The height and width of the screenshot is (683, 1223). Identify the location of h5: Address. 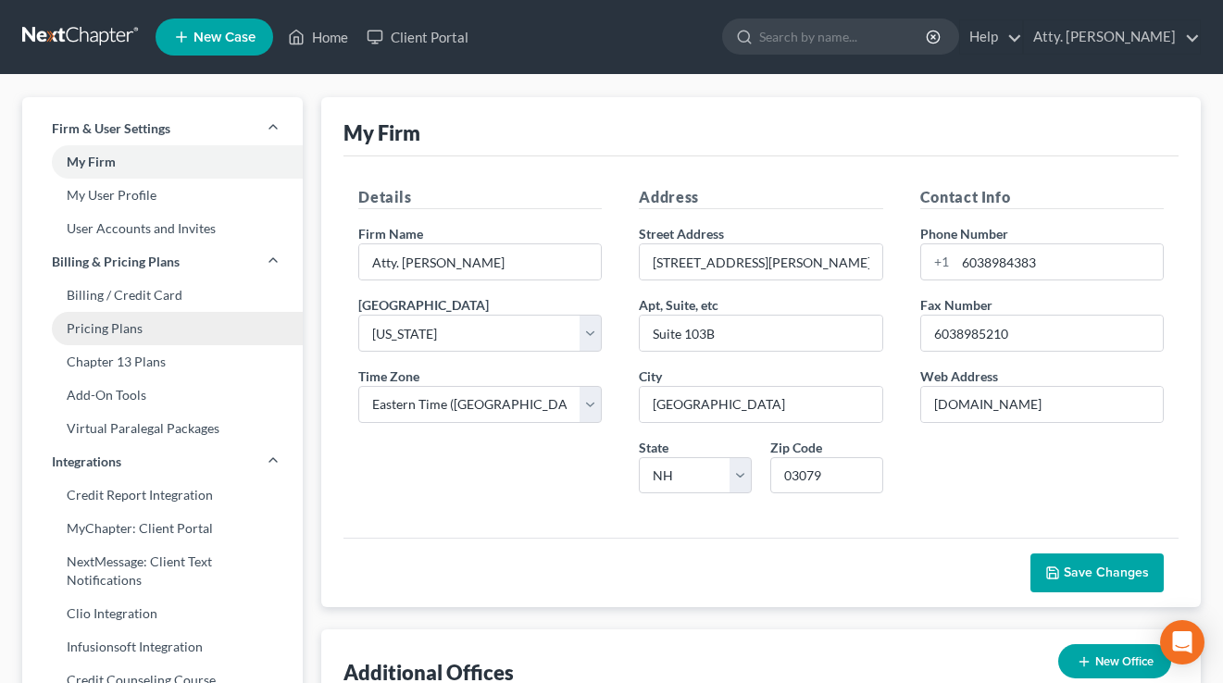
(760, 197).